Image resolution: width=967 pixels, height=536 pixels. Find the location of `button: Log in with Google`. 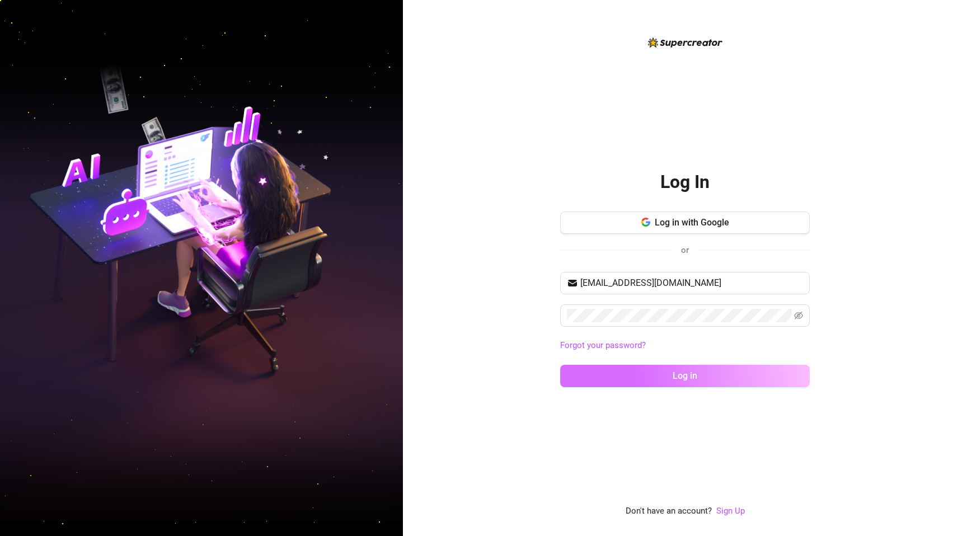

button: Log in with Google is located at coordinates (685, 223).